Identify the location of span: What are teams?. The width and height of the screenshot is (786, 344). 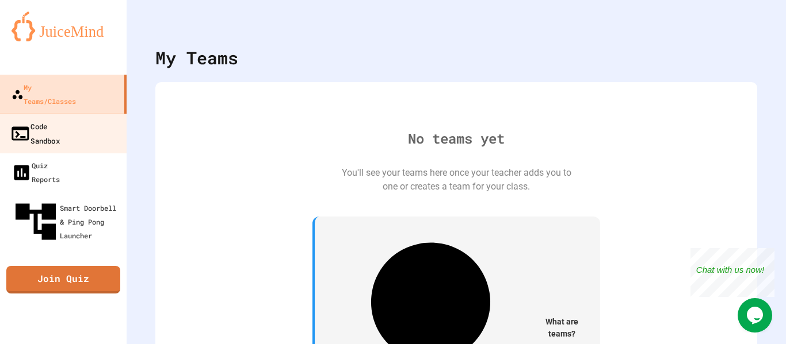
(561, 328).